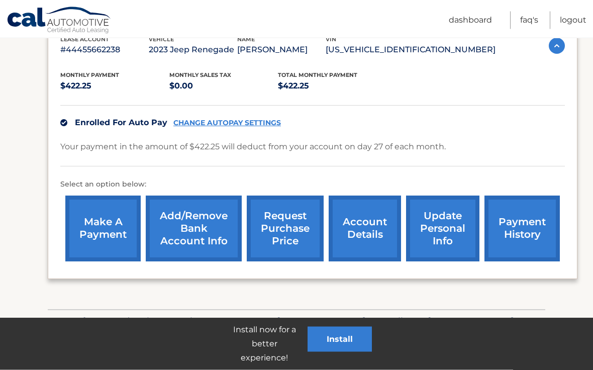 The image size is (593, 370). What do you see at coordinates (365, 229) in the screenshot?
I see `a: account details` at bounding box center [365, 229].